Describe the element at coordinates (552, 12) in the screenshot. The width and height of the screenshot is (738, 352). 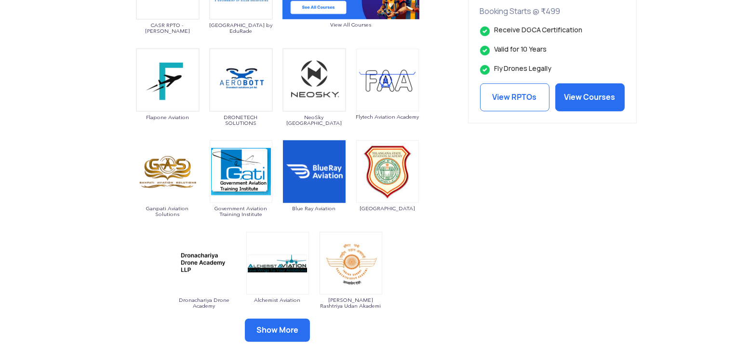
I see `p: Booking Starts @ ₹499` at that location.